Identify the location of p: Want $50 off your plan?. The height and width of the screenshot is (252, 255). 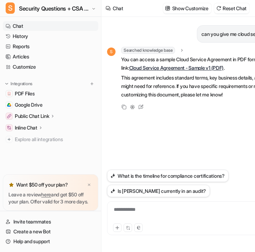
(42, 185).